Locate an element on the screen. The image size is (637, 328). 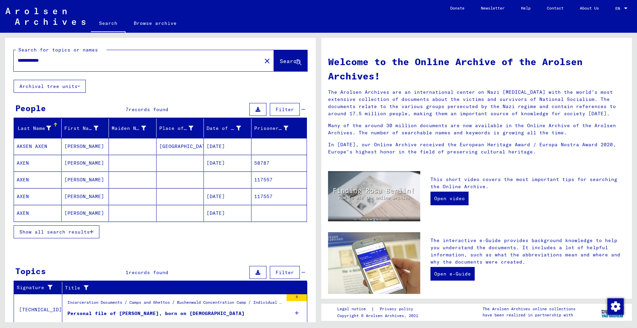
div: 9 is located at coordinates (297, 297).